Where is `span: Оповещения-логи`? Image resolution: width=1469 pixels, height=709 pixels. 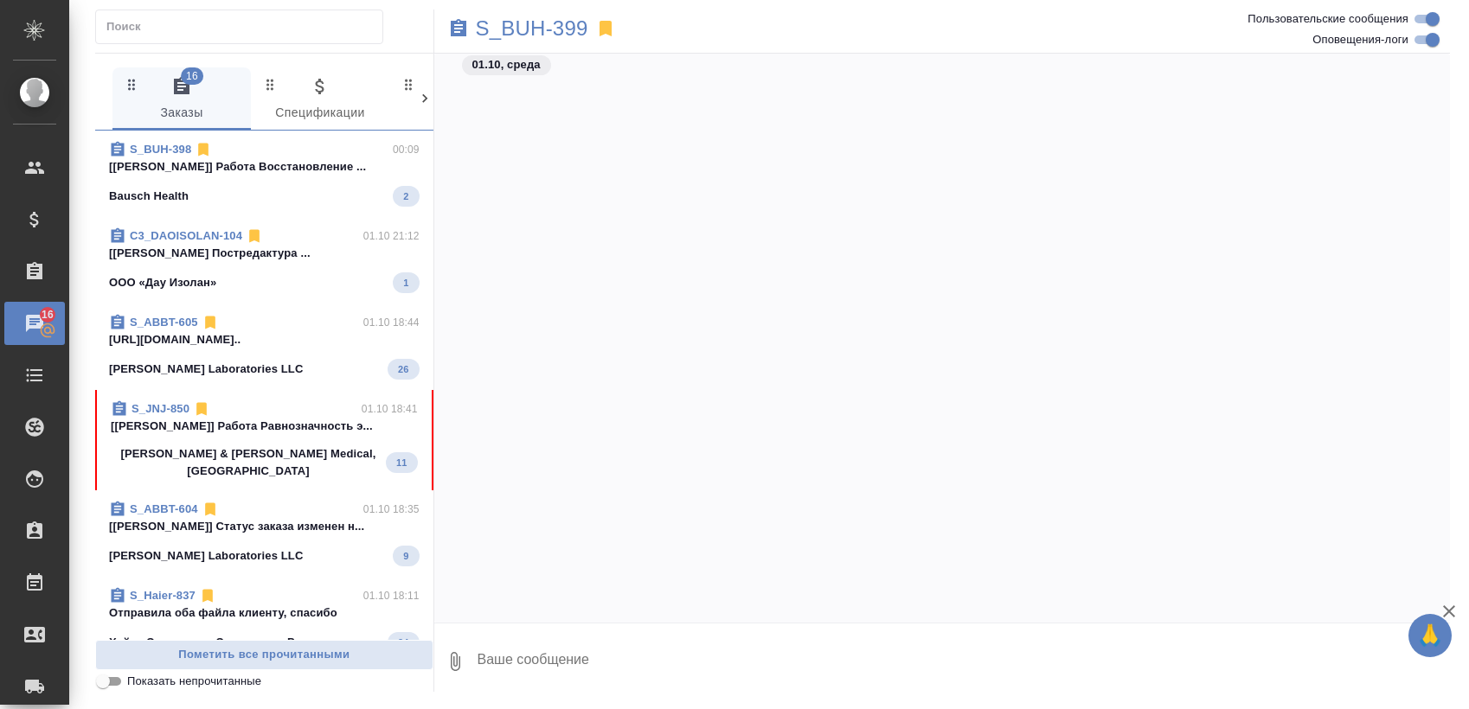
span: Оповещения-логи is located at coordinates (1360, 40).